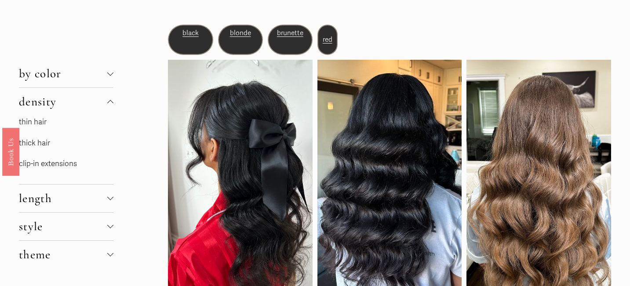 The width and height of the screenshot is (630, 286). What do you see at coordinates (66, 198) in the screenshot?
I see `button: length` at bounding box center [66, 198].